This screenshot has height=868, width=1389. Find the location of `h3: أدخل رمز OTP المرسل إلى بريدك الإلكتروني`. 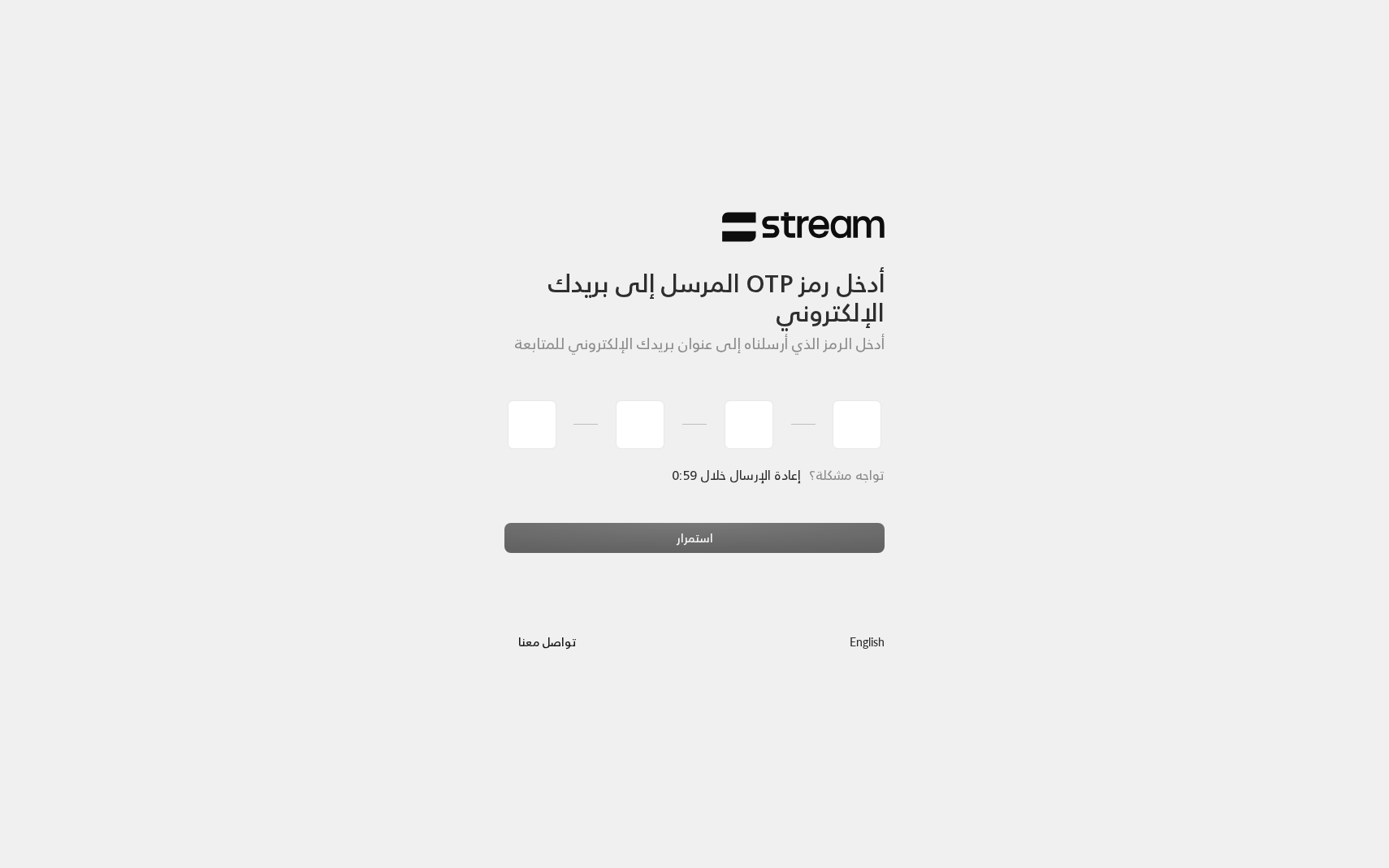

h3: أدخل رمز OTP المرسل إلى بريدك الإلكتروني is located at coordinates (694, 284).